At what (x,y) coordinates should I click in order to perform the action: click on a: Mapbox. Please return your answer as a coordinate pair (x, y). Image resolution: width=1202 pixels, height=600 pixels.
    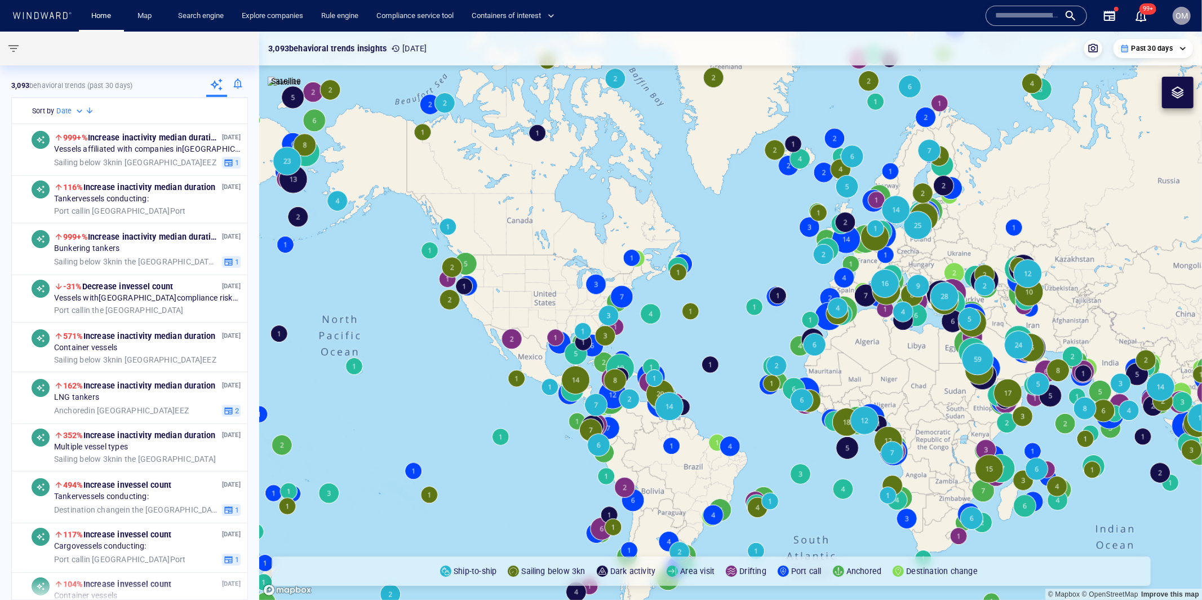
    Looking at the image, I should click on (1064, 594).